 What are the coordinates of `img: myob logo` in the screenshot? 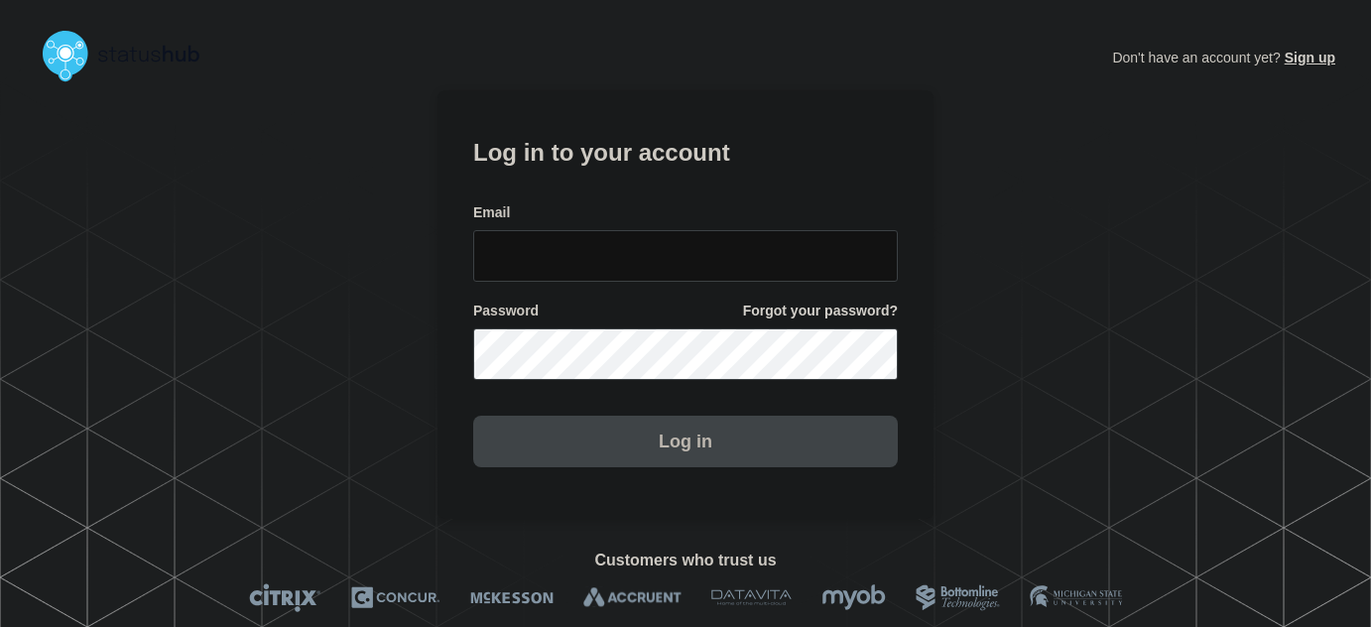 It's located at (853, 597).